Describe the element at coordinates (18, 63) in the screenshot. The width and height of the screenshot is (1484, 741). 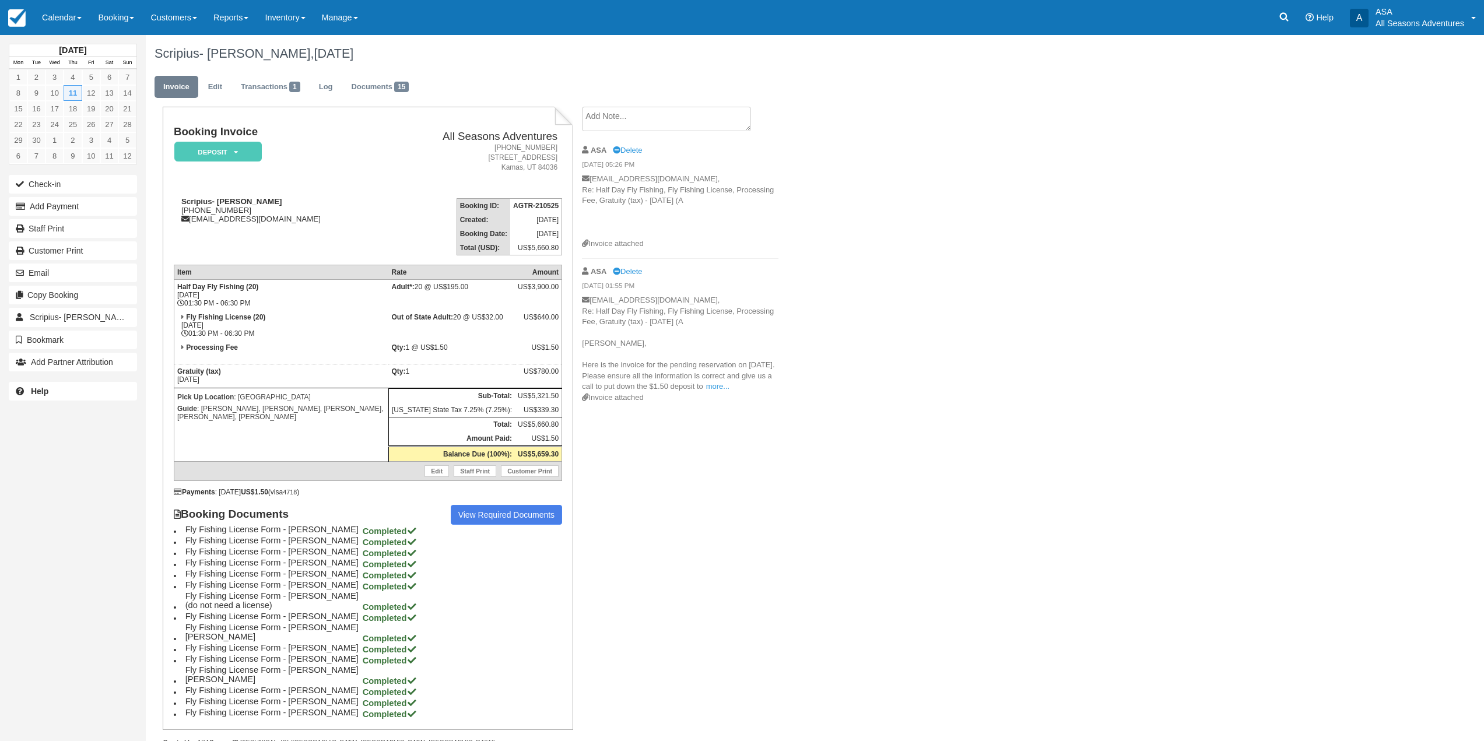
I see `th: Mon` at that location.